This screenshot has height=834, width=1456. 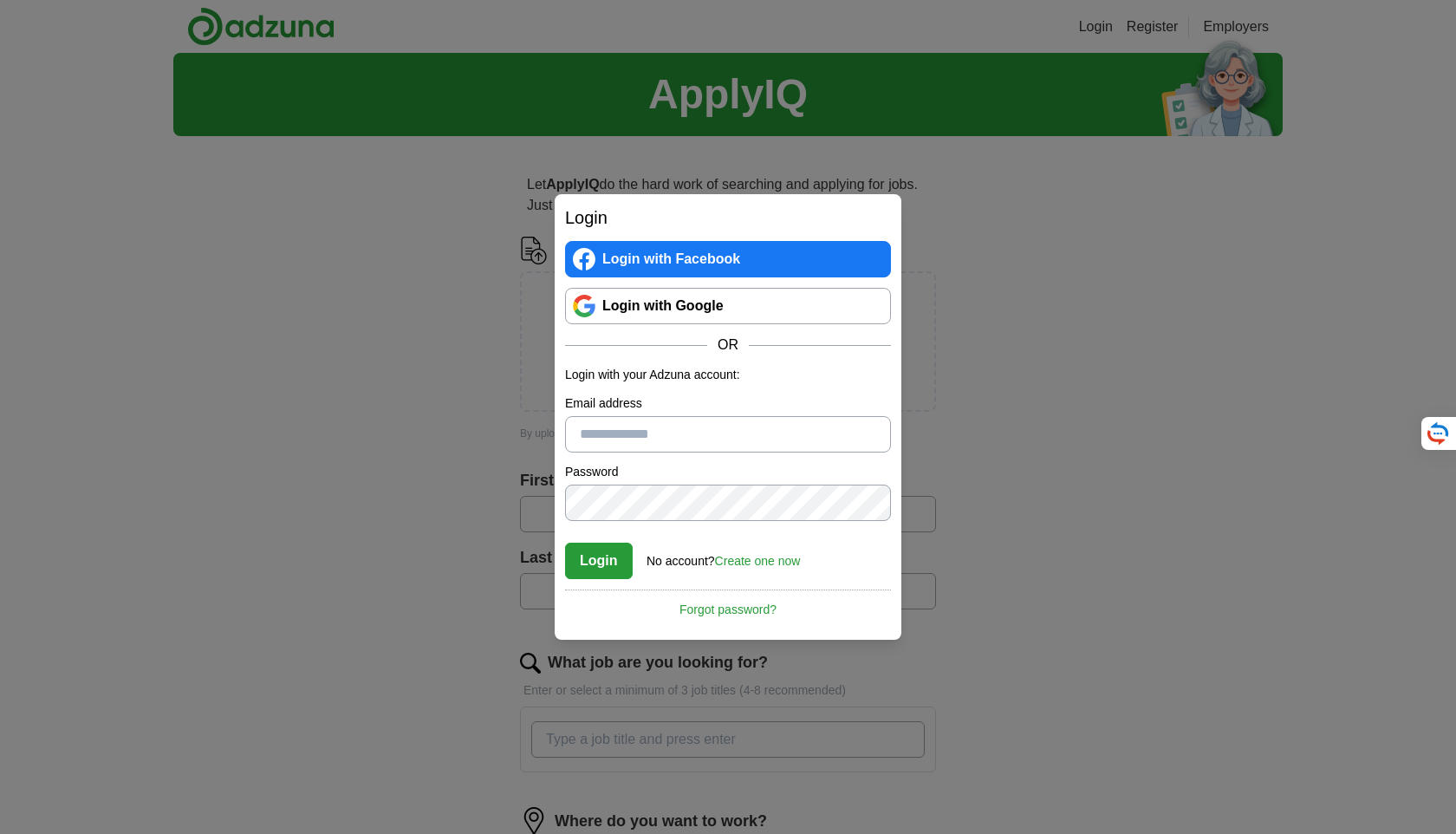 I want to click on button: Login, so click(x=598, y=560).